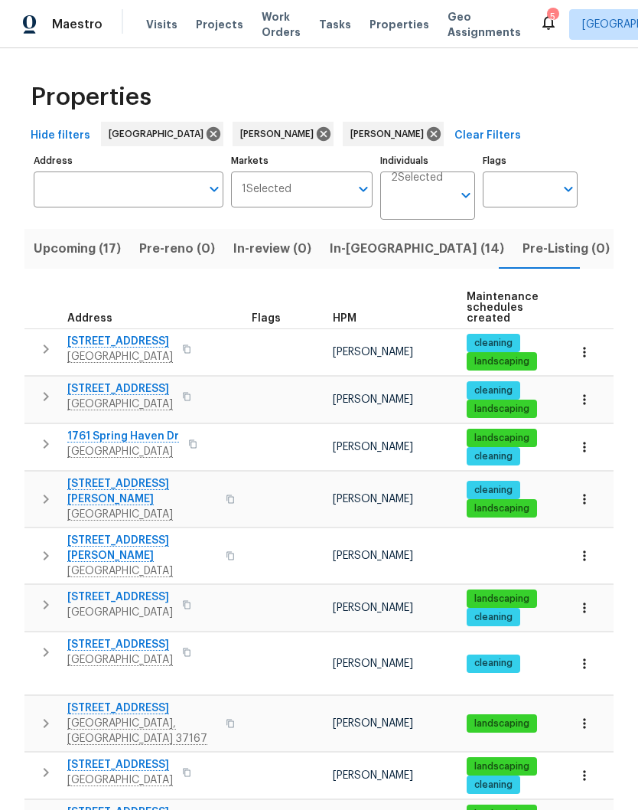 This screenshot has width=638, height=810. Describe the element at coordinates (417, 178) in the screenshot. I see `span: 2 Selected` at that location.